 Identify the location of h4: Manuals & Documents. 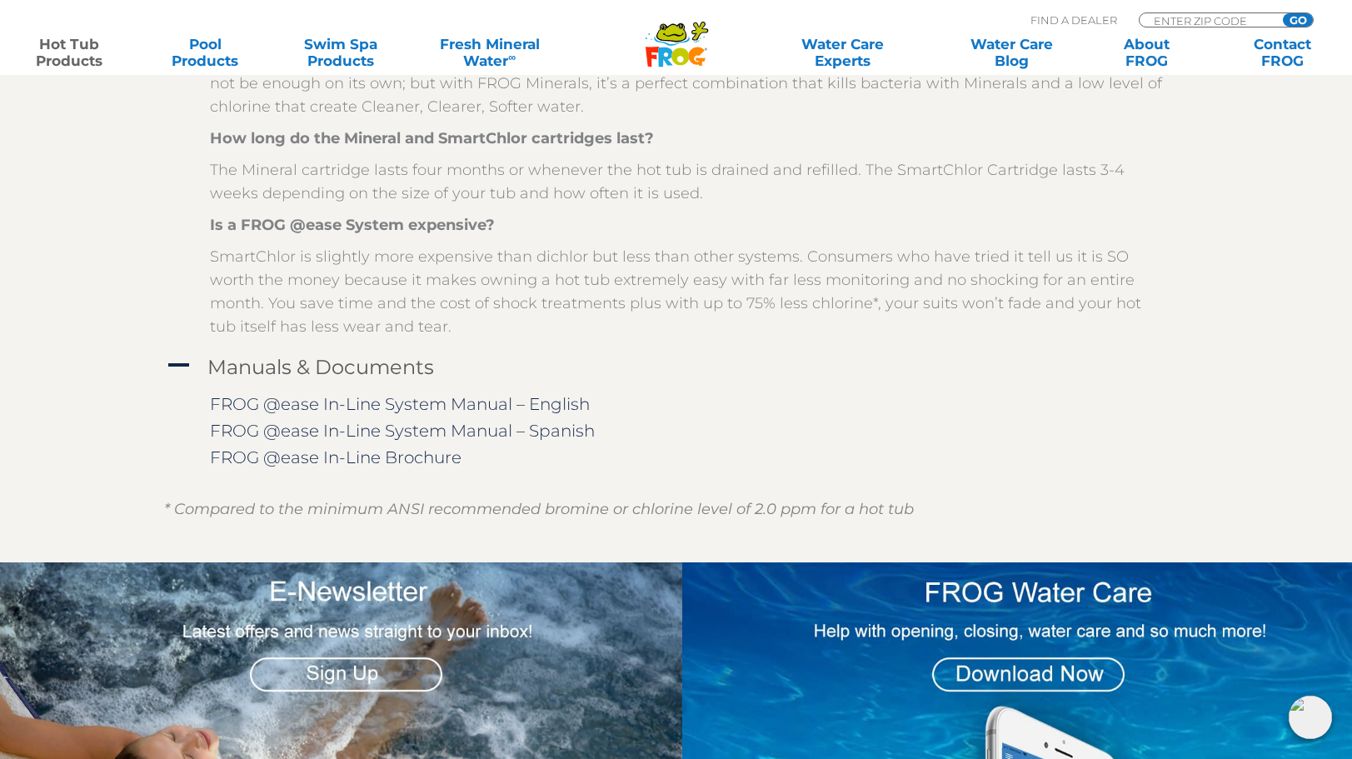
(321, 366).